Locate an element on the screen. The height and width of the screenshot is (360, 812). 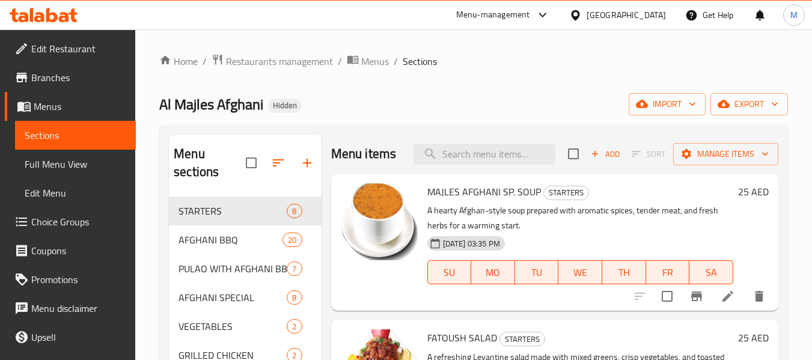
a: Upsell is located at coordinates (70, 337).